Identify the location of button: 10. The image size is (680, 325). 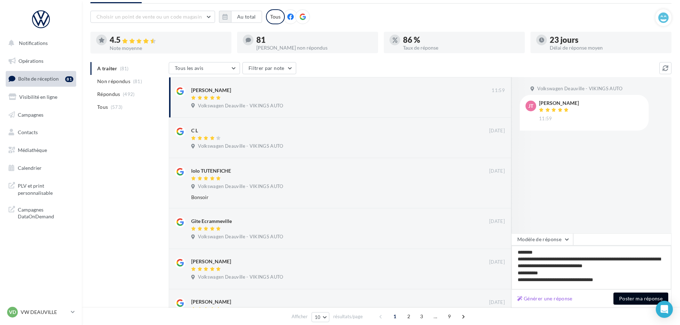
(321, 317).